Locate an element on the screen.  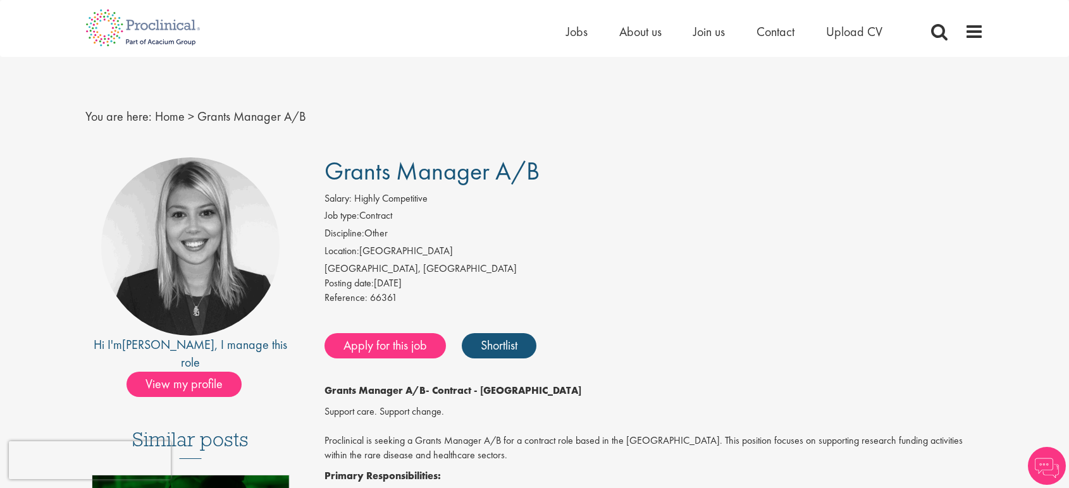
a: Shortlist is located at coordinates (499, 346).